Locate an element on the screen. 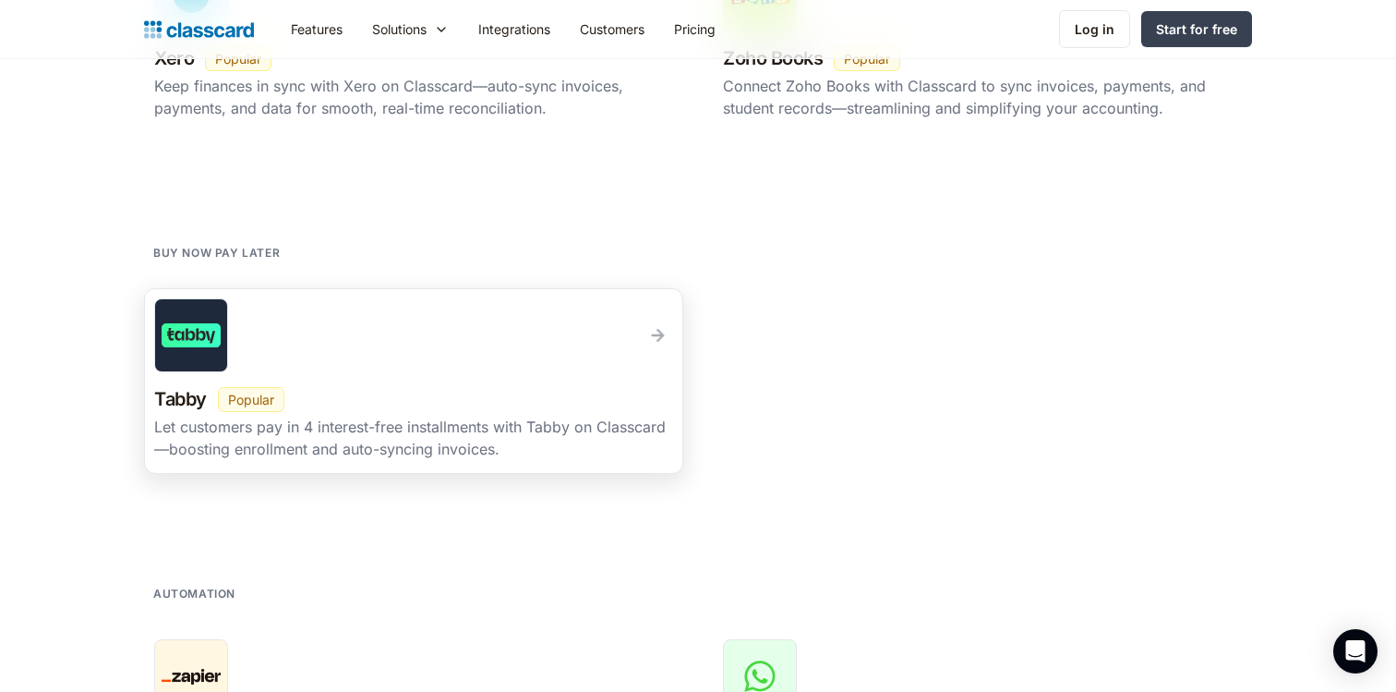 The height and width of the screenshot is (692, 1396). a: home is located at coordinates (199, 30).